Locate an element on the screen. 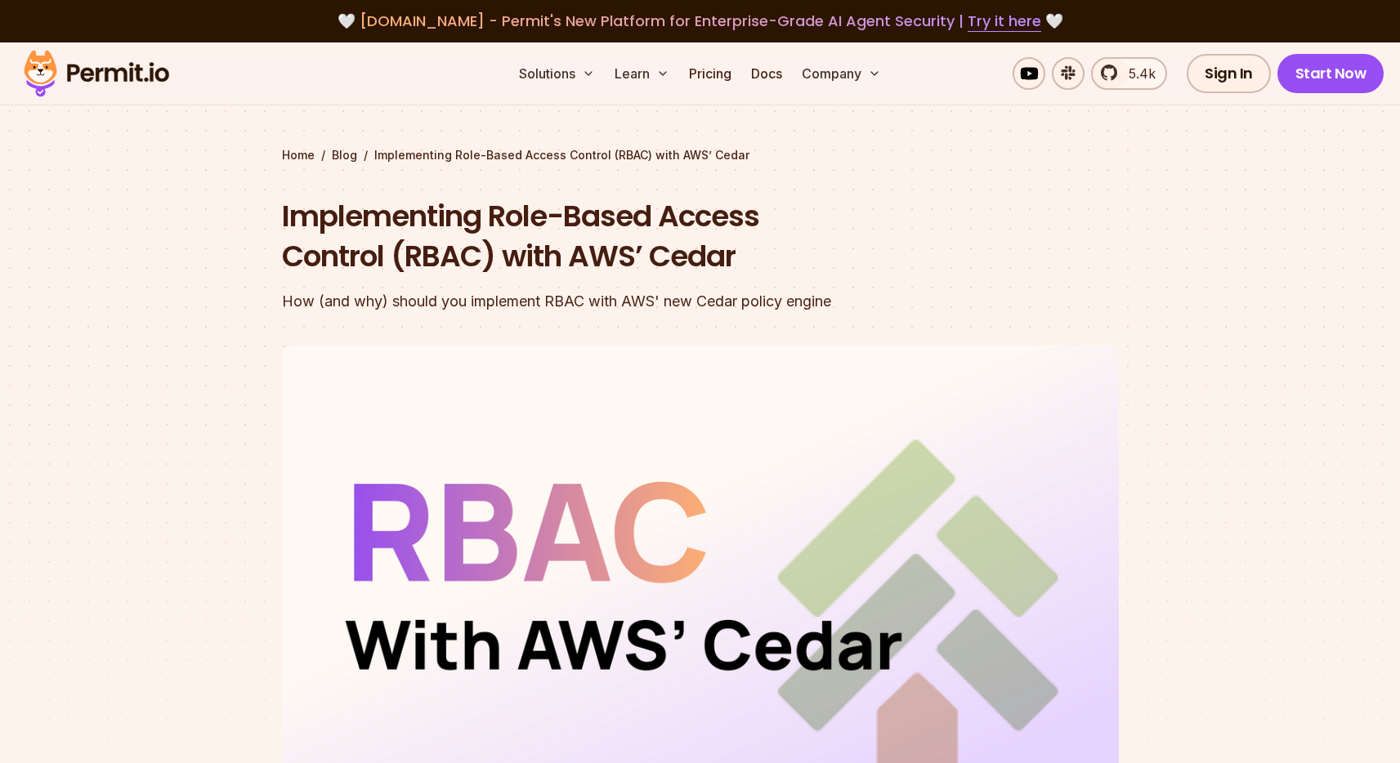  button: Company is located at coordinates (841, 74).